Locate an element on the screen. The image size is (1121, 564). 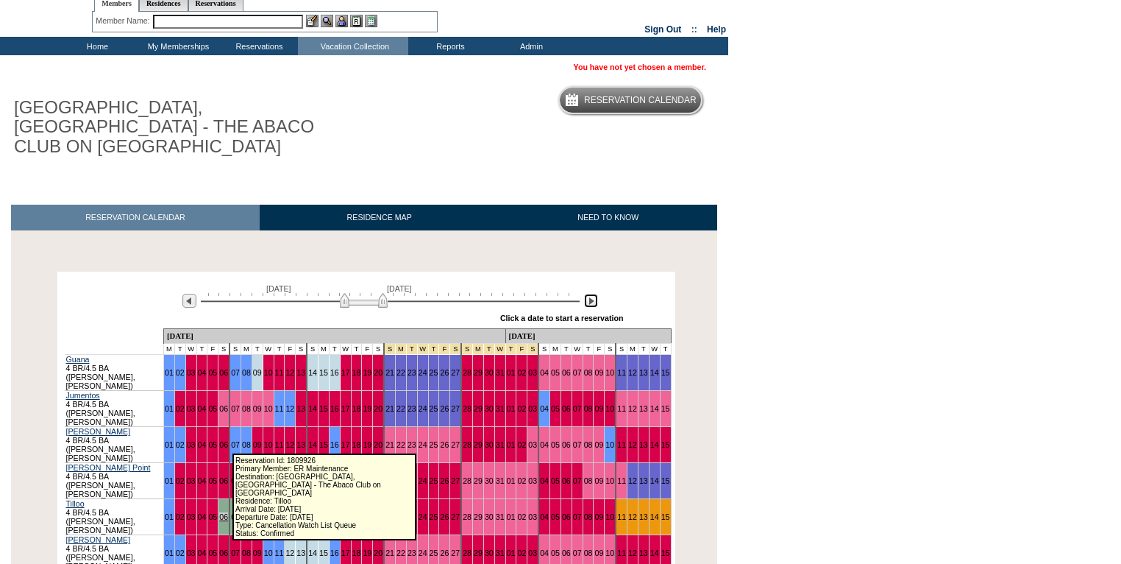
td: Vacation Collection is located at coordinates (353, 46).